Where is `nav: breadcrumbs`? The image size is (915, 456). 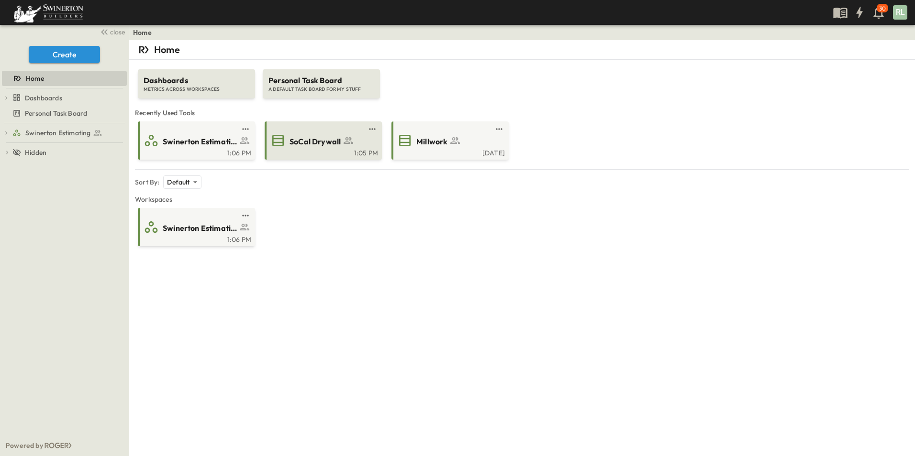
nav: breadcrumbs is located at coordinates (145, 33).